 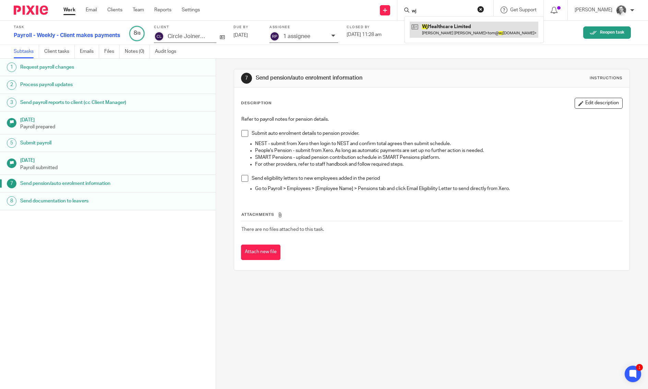 What do you see at coordinates (163, 10) in the screenshot?
I see `a: Reports` at bounding box center [163, 10].